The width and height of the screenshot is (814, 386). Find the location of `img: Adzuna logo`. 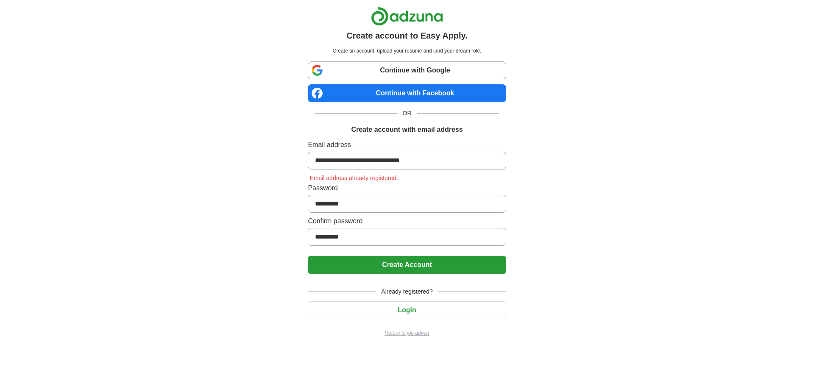

img: Adzuna logo is located at coordinates (407, 16).